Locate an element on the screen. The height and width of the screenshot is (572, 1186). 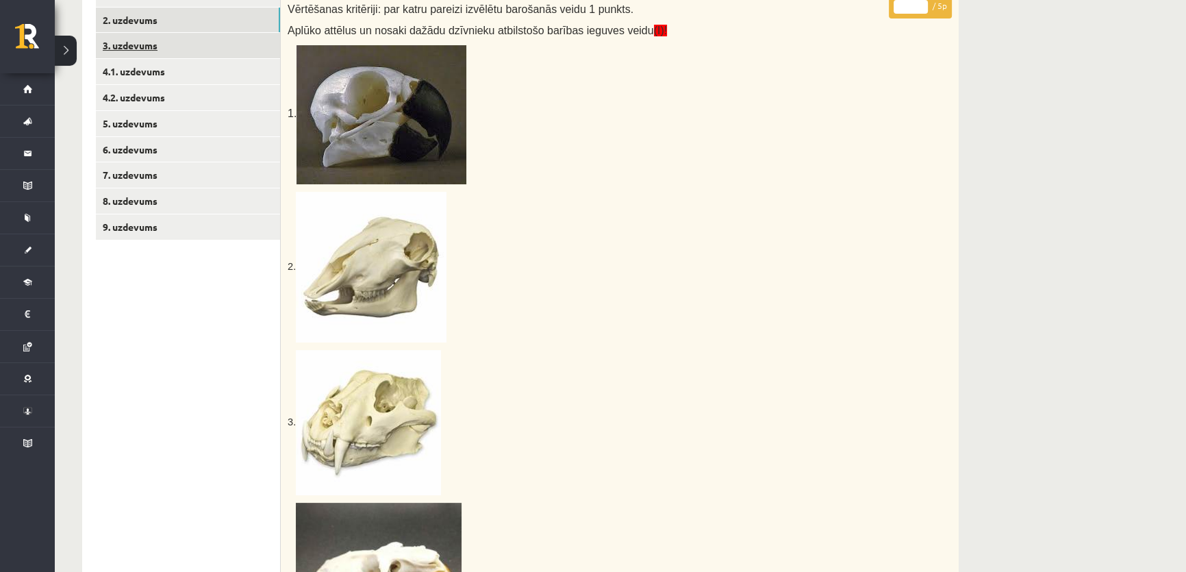
span: (I)! is located at coordinates (661, 30).